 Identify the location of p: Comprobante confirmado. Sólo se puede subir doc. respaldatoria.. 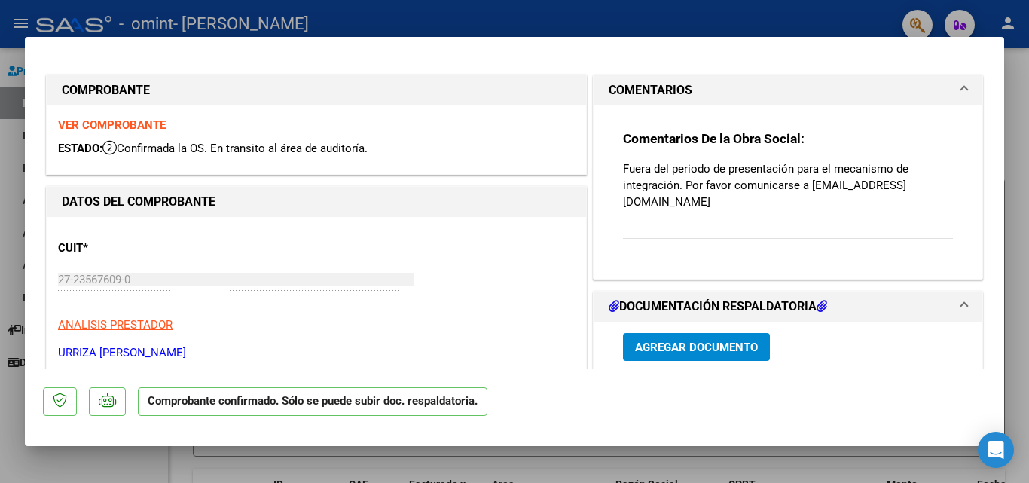
(313, 402).